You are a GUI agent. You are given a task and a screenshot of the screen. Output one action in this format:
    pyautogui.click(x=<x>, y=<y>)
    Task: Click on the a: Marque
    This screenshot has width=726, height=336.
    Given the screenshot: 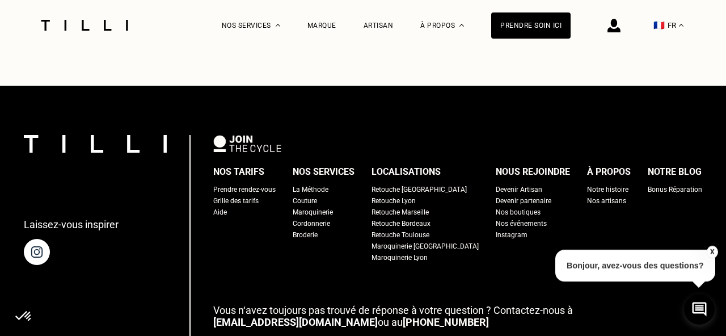 What is the action you would take?
    pyautogui.click(x=322, y=26)
    